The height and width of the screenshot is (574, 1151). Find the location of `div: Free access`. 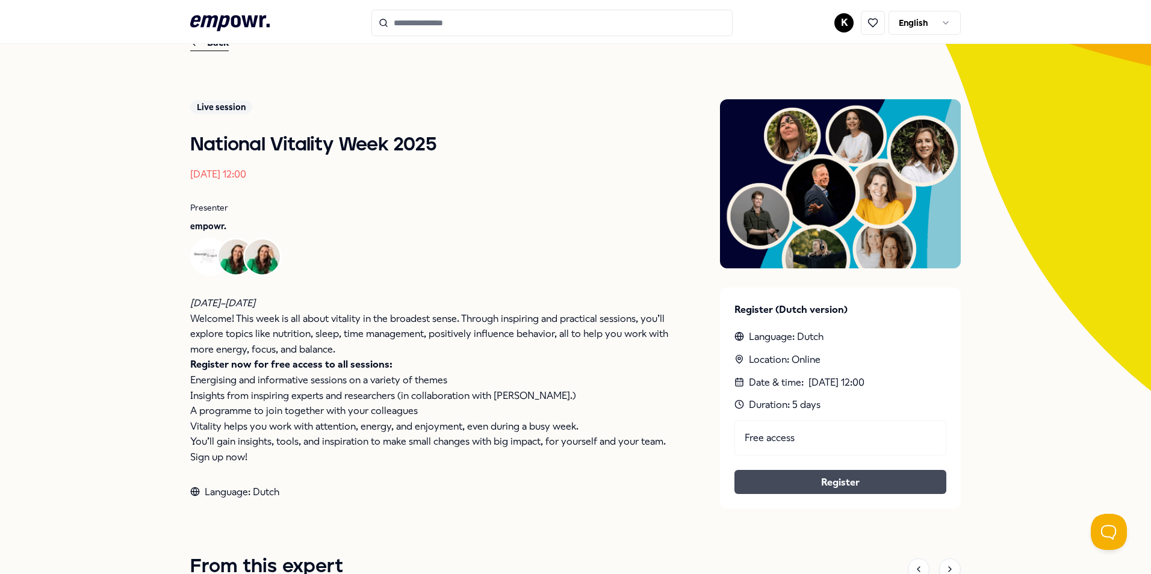

div: Free access is located at coordinates (840, 438).